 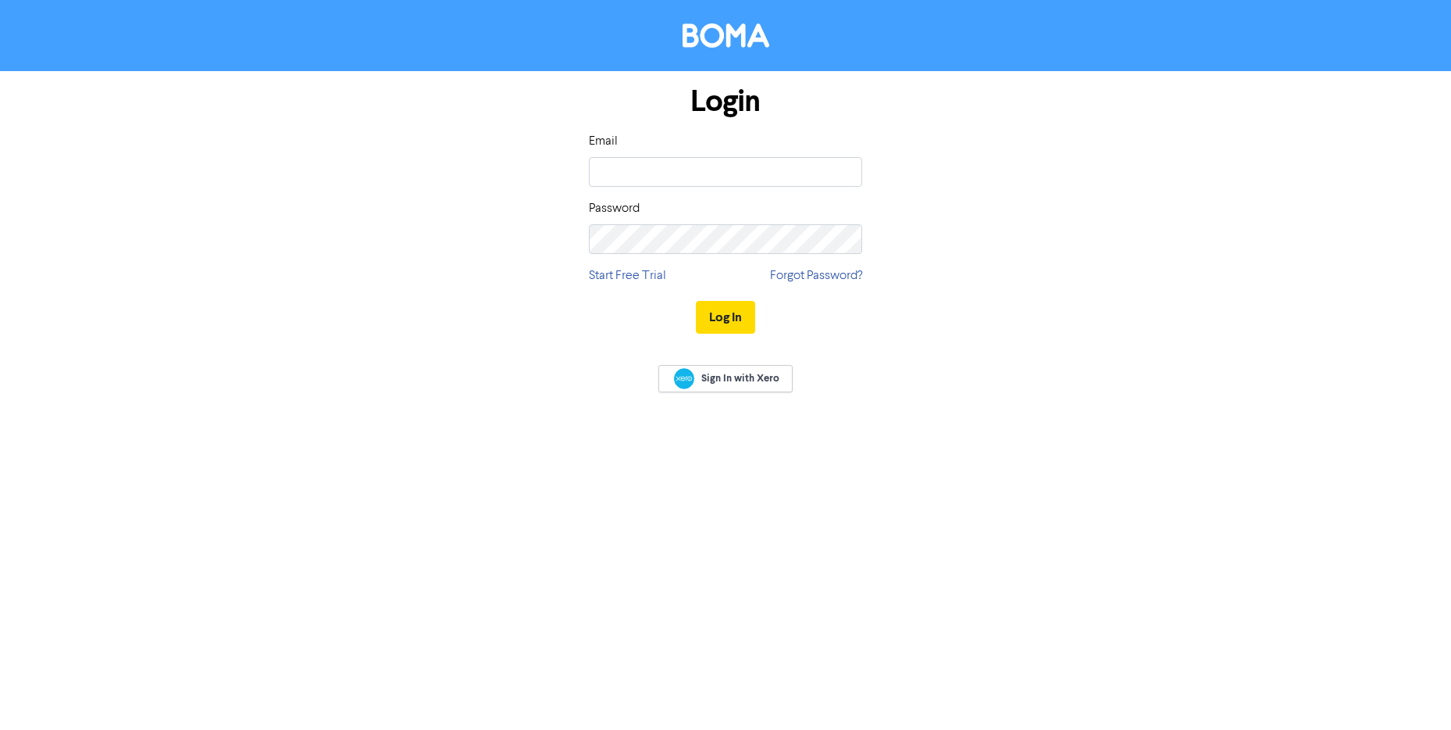 What do you see at coordinates (726, 35) in the screenshot?
I see `img: BOMA Logo` at bounding box center [726, 35].